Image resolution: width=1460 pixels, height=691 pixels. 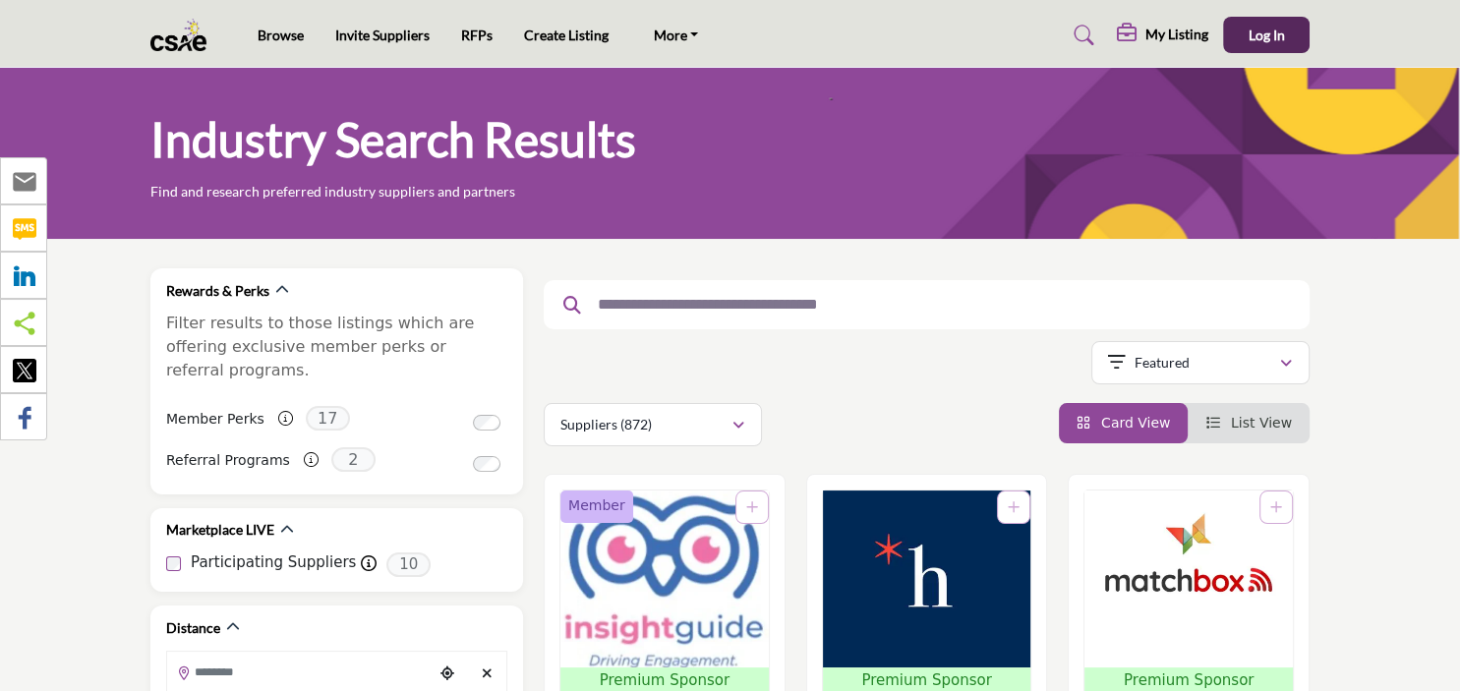 I want to click on input: Participating Suppliers checkbox, so click(x=173, y=563).